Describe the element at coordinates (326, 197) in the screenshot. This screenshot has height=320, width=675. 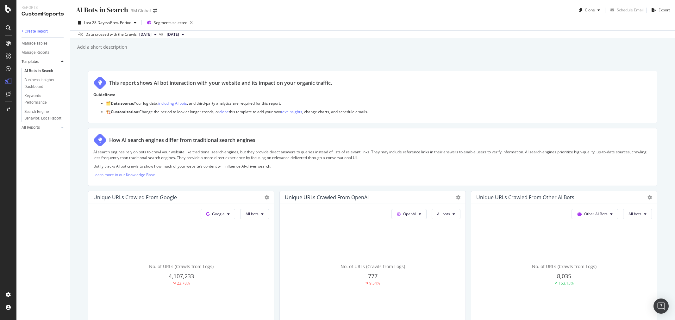
I see `div: Unique URLs Crawled from OpenAI` at that location.